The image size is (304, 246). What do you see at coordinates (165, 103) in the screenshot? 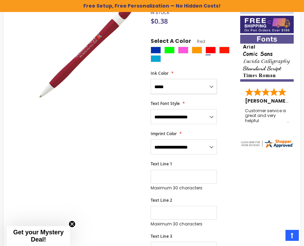
I see `span: Text Font Style` at bounding box center [165, 103].